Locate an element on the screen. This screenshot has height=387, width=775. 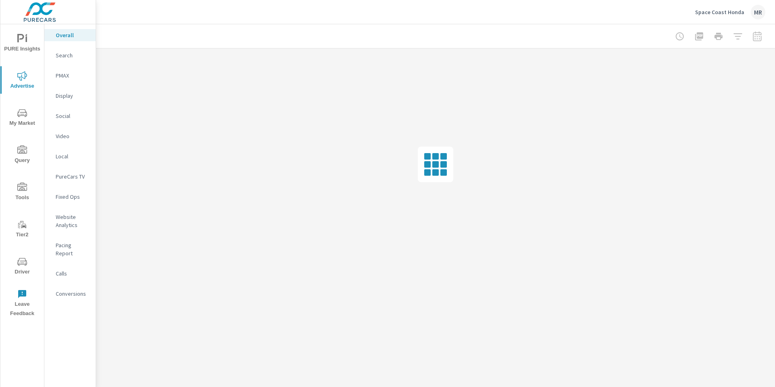
span: Tier2 is located at coordinates (22, 229).